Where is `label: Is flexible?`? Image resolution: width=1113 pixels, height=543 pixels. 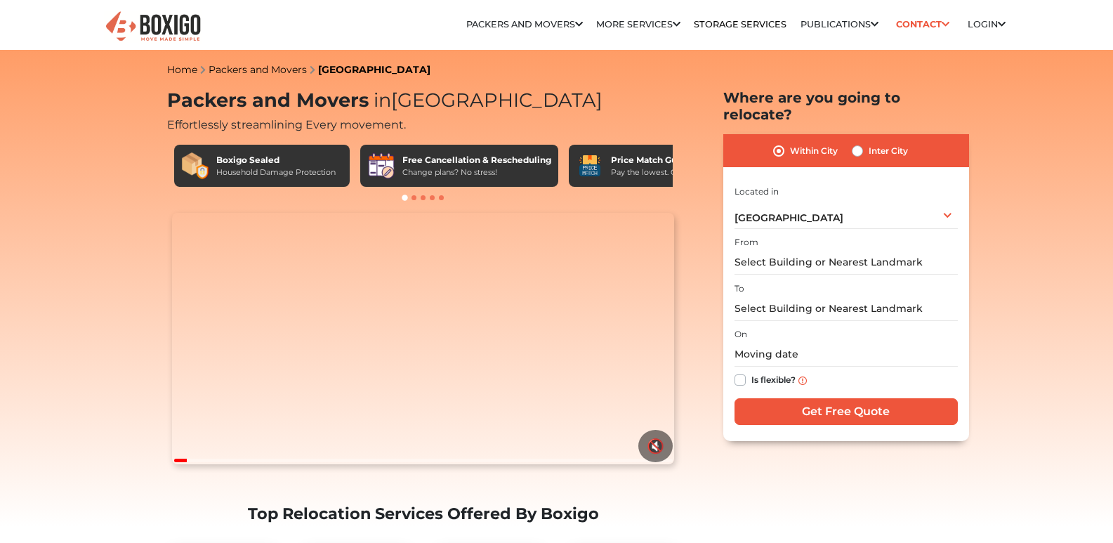
label: Is flexible? is located at coordinates (773, 379).